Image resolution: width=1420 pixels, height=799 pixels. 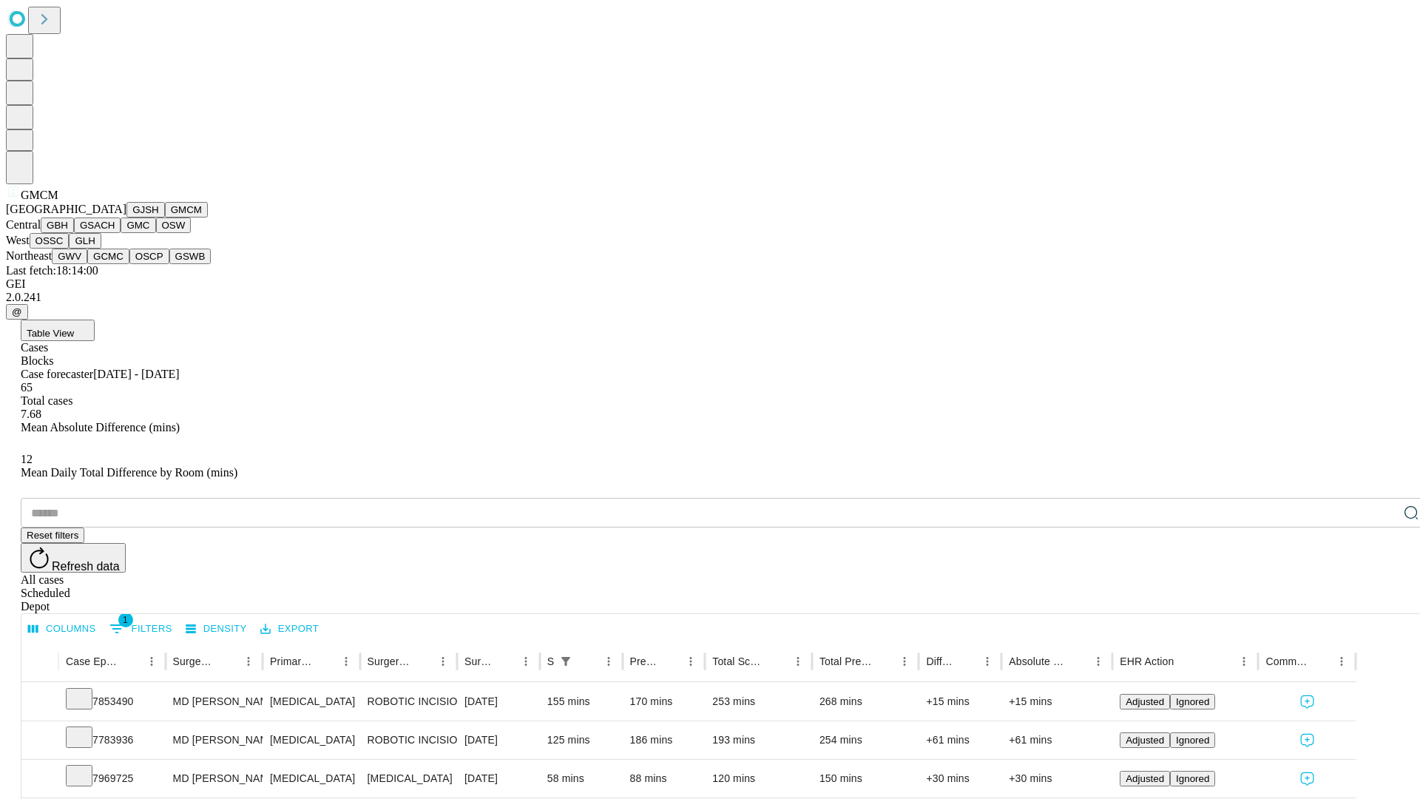 I want to click on div: 125 mins, so click(x=581, y=740).